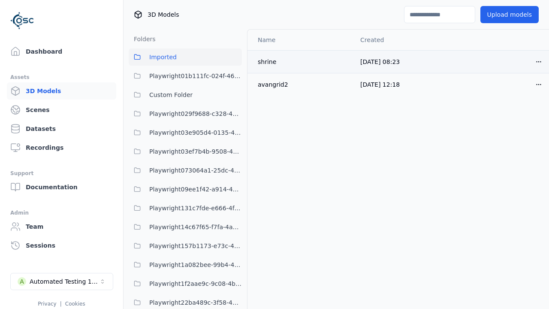 The height and width of the screenshot is (309, 549). I want to click on a: Sessions, so click(61, 246).